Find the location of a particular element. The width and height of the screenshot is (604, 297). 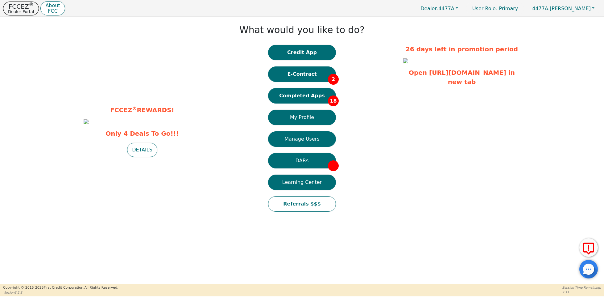

p: Copyright © 2015- 2025 First Credit Corporation. is located at coordinates (60, 287).